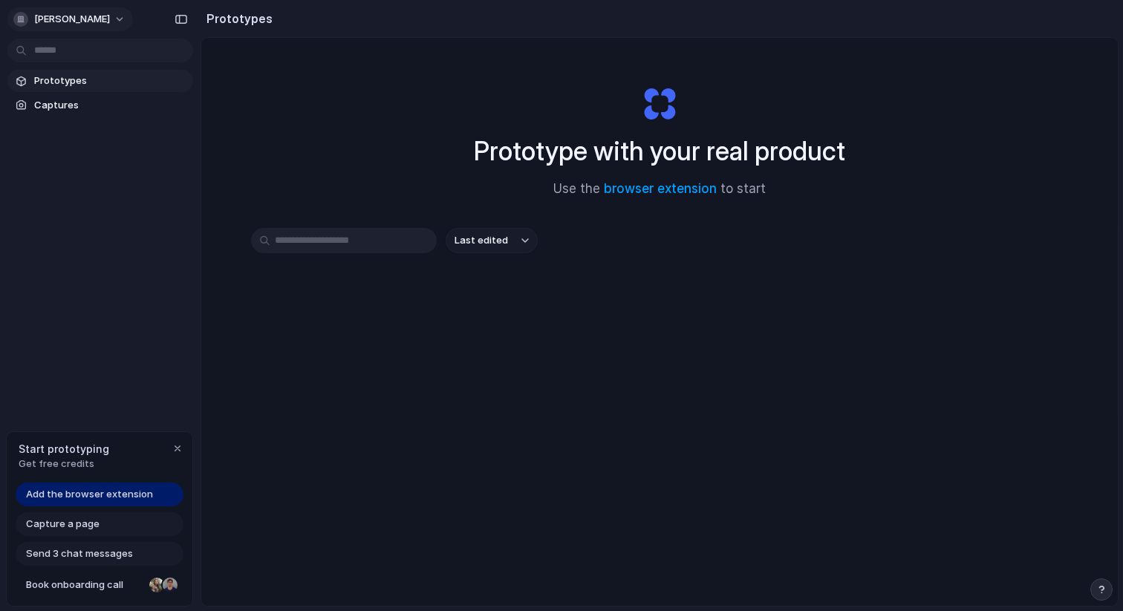 This screenshot has width=1123, height=611. What do you see at coordinates (100, 81) in the screenshot?
I see `a: Prototypes` at bounding box center [100, 81].